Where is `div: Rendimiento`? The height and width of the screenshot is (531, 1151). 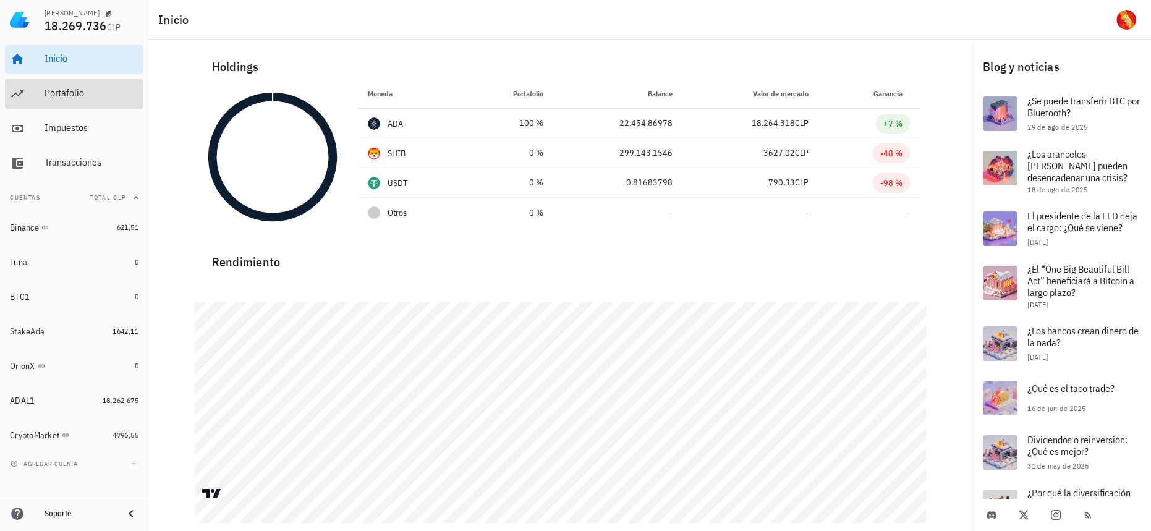 div: Rendimiento is located at coordinates (561, 257).